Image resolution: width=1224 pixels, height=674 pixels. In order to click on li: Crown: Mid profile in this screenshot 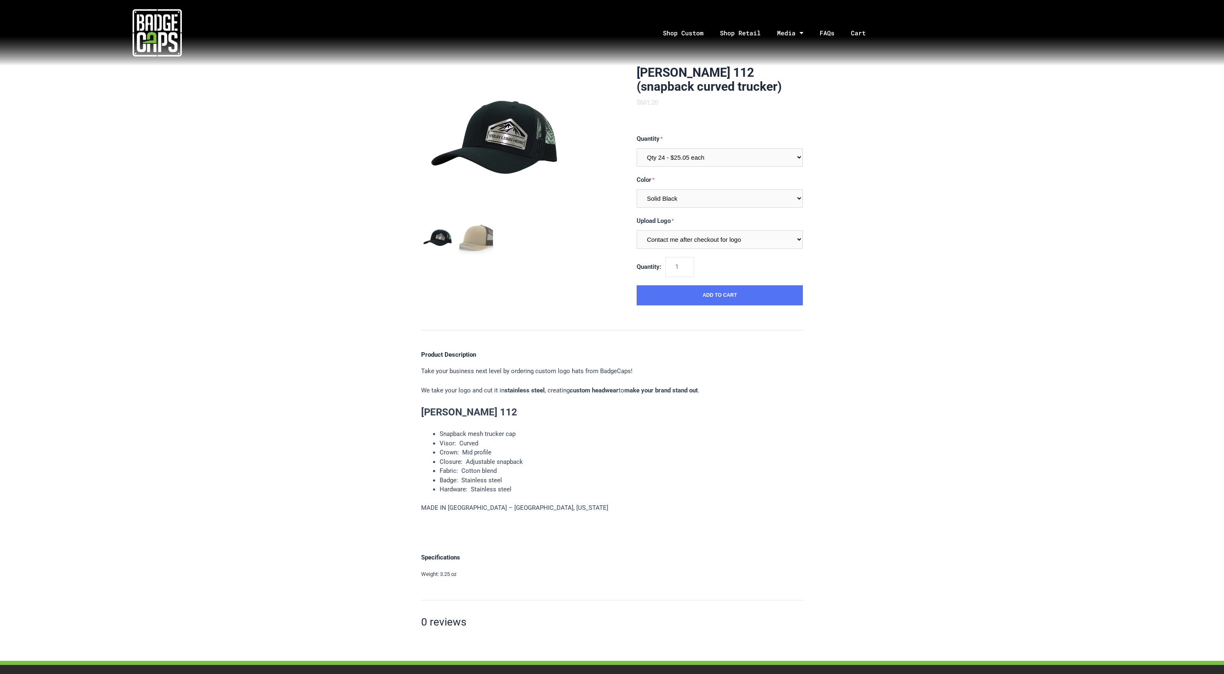, I will do `click(621, 452)`.